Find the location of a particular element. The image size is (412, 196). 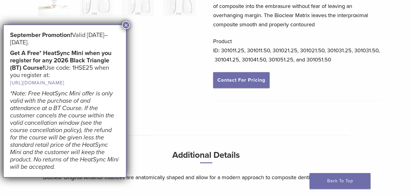

em: *Note: Free HeatSync Mini offer is only valid with the purchase of and attendance at a BT Course.... is located at coordinates (64, 130).